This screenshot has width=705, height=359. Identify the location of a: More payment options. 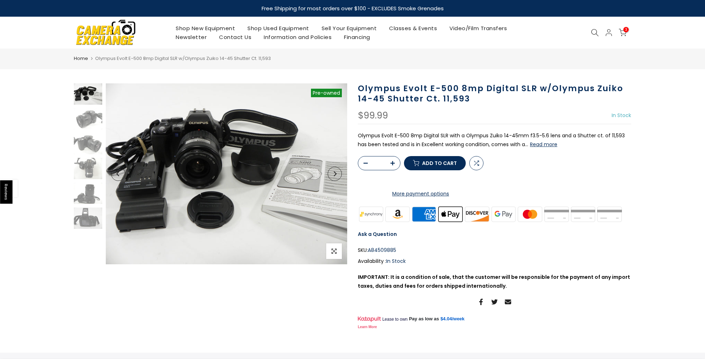
(421, 194).